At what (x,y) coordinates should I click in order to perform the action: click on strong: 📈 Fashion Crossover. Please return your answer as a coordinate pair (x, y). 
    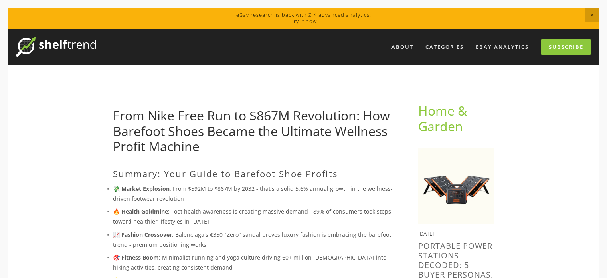
    Looking at the image, I should click on (143, 234).